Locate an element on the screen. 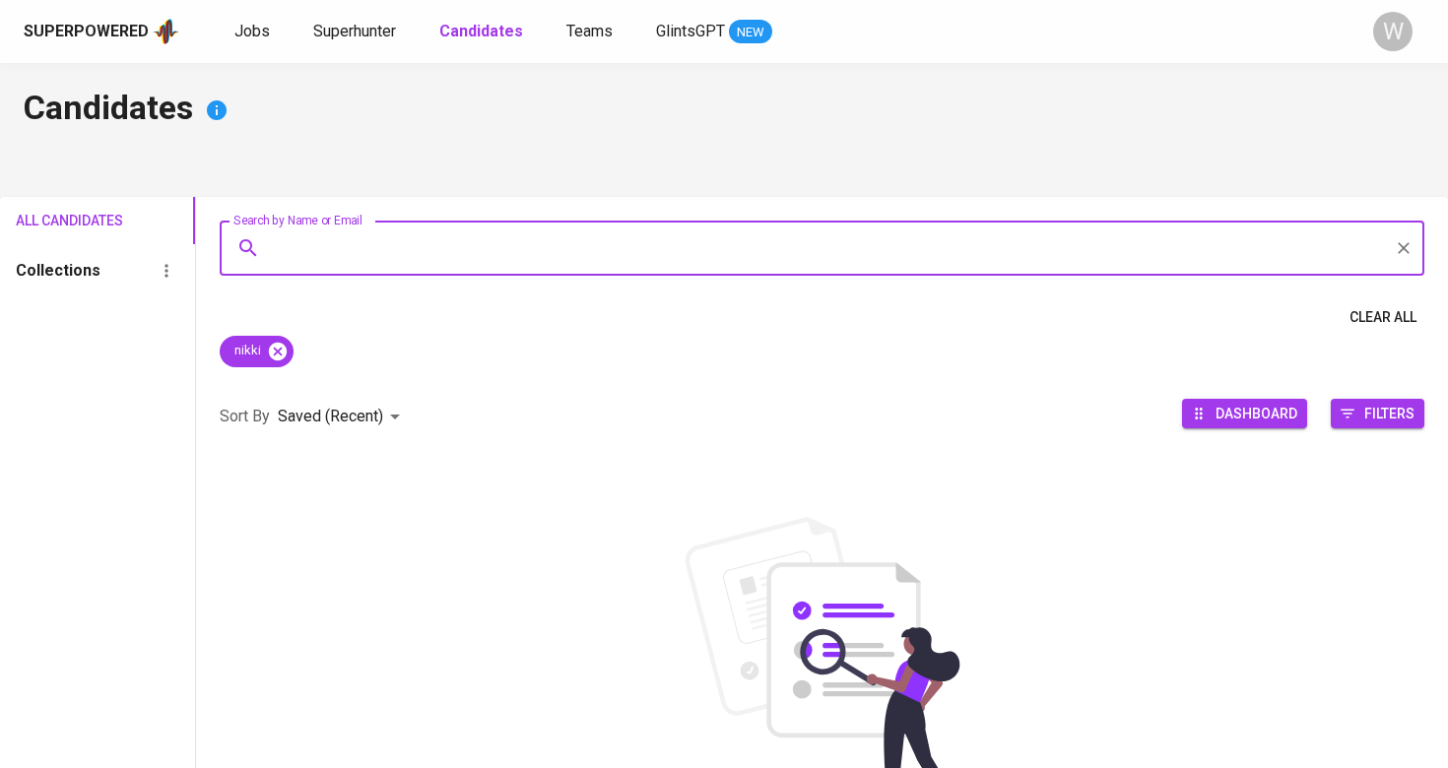  a: GlintsGPT NEW is located at coordinates (714, 32).